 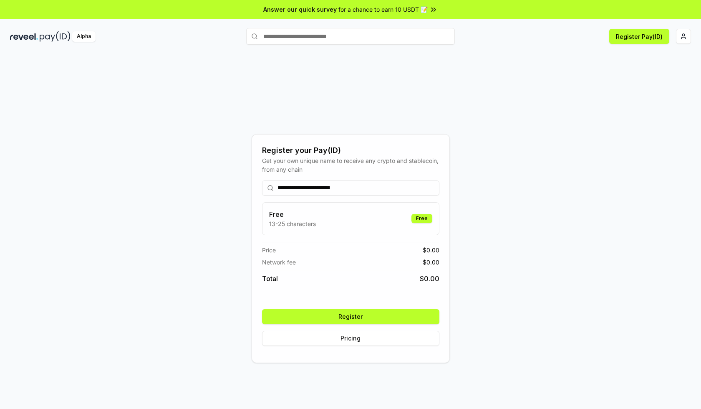 I want to click on div: Get your own unique name to receive any crypto and stablecoin, from any chain, so click(x=351, y=165).